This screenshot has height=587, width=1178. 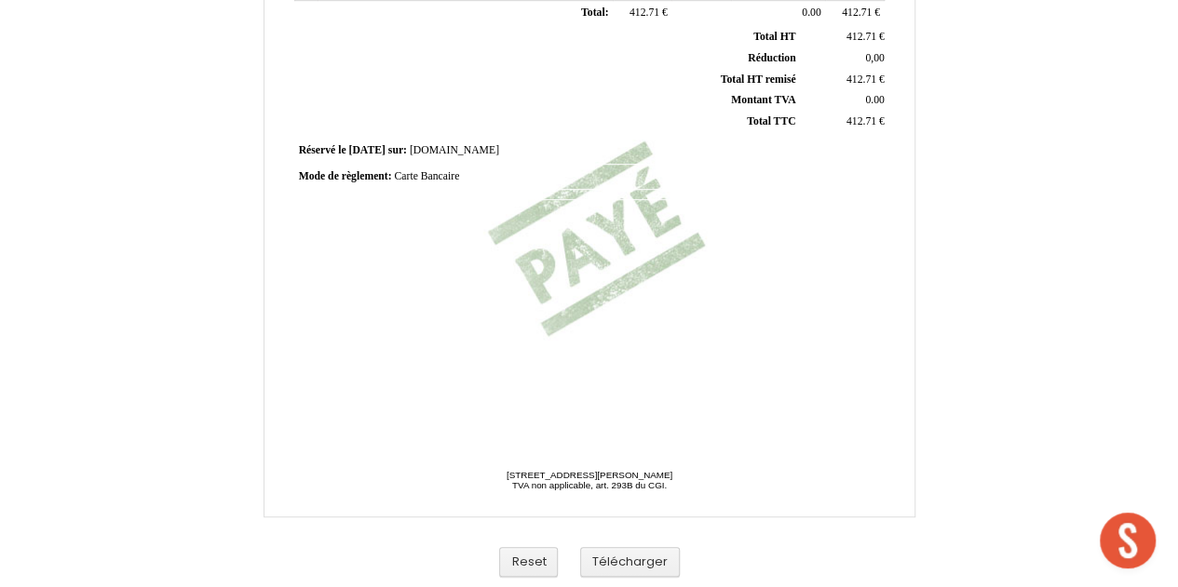 What do you see at coordinates (771, 58) in the screenshot?
I see `span: Réduction` at bounding box center [771, 58].